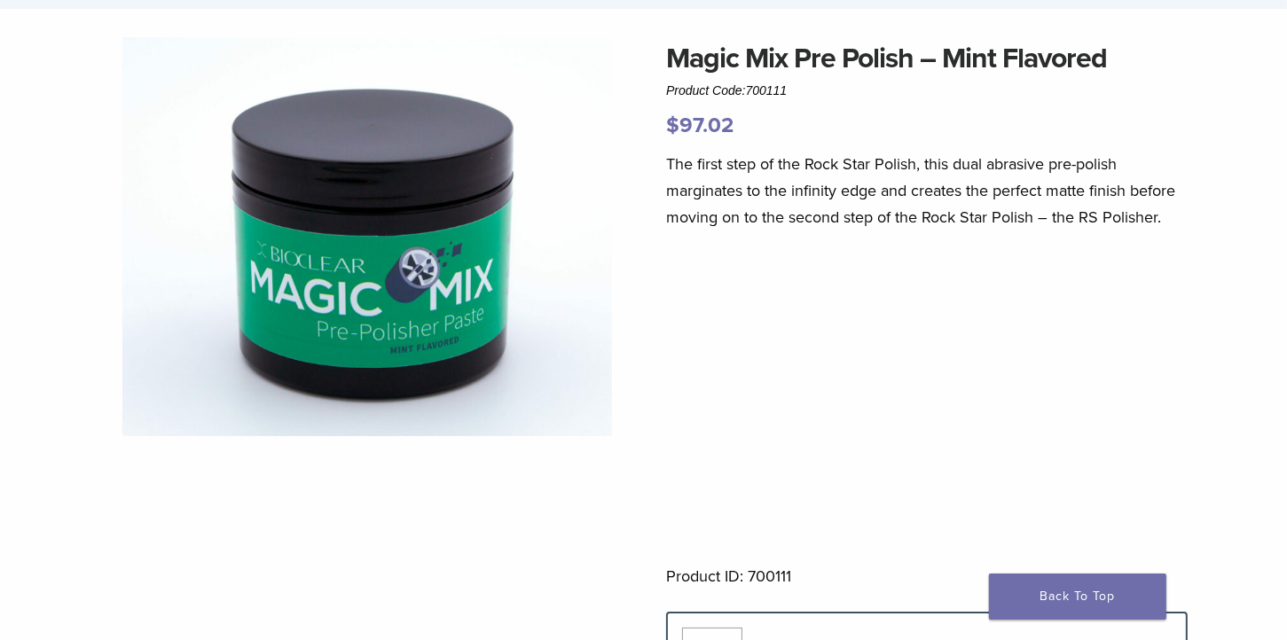  What do you see at coordinates (367, 237) in the screenshot?
I see `img: Magic-Mix-scaled-e1629404389732-1920x1567-1.jpg` at bounding box center [367, 237].